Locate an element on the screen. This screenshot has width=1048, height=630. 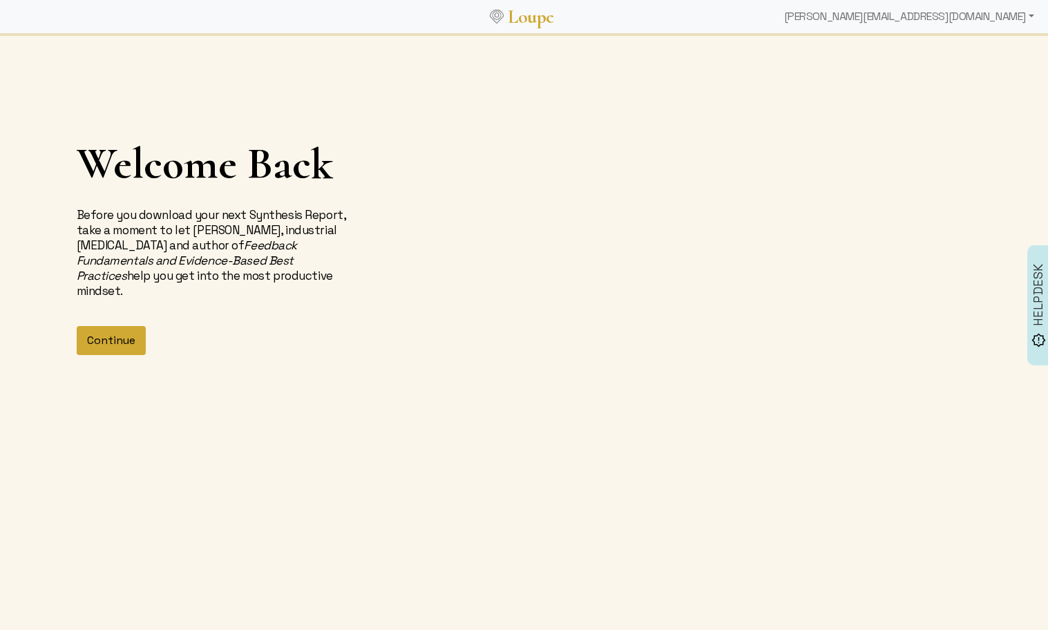
h1: Welcome Back is located at coordinates (220, 164).